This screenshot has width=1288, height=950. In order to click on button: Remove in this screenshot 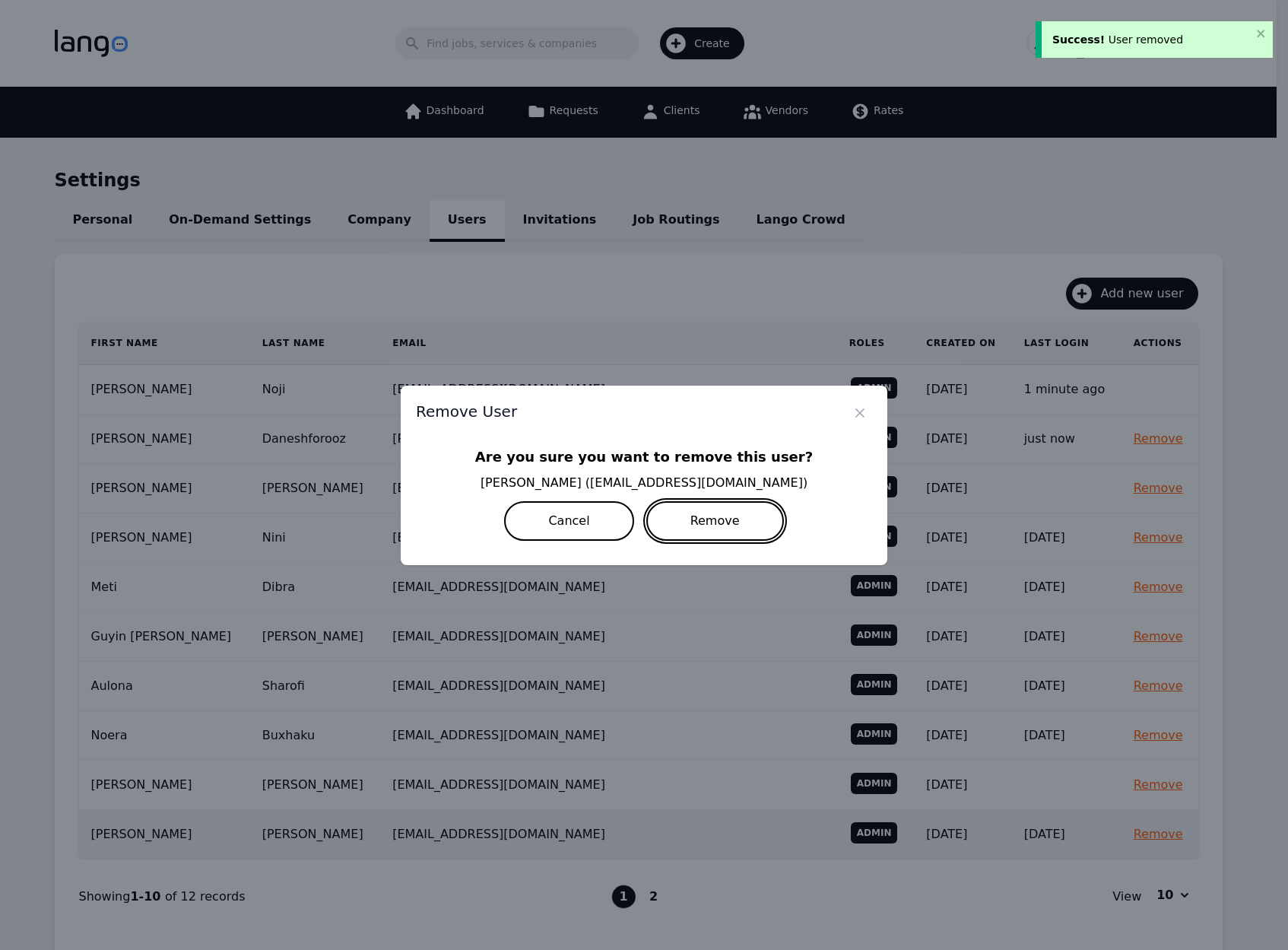, I will do `click(714, 521)`.